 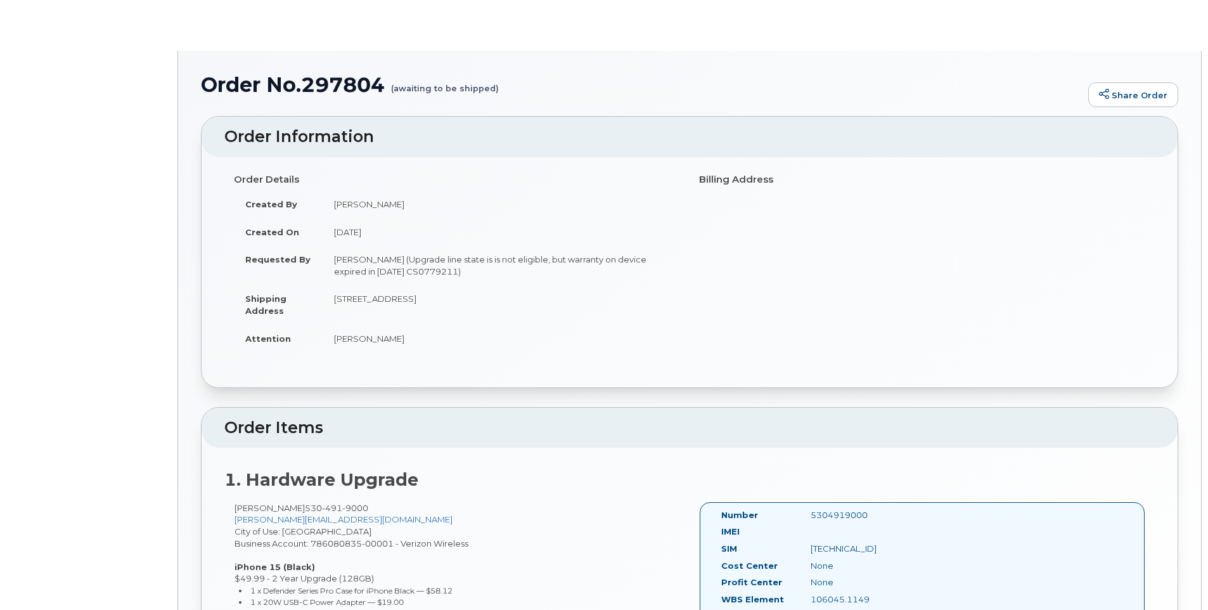 I want to click on strong: Shipping Address, so click(x=266, y=304).